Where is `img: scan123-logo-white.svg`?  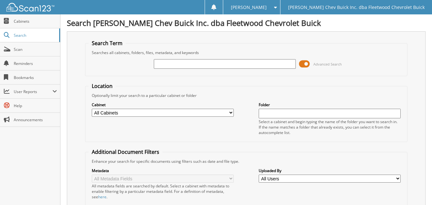 img: scan123-logo-white.svg is located at coordinates (30, 7).